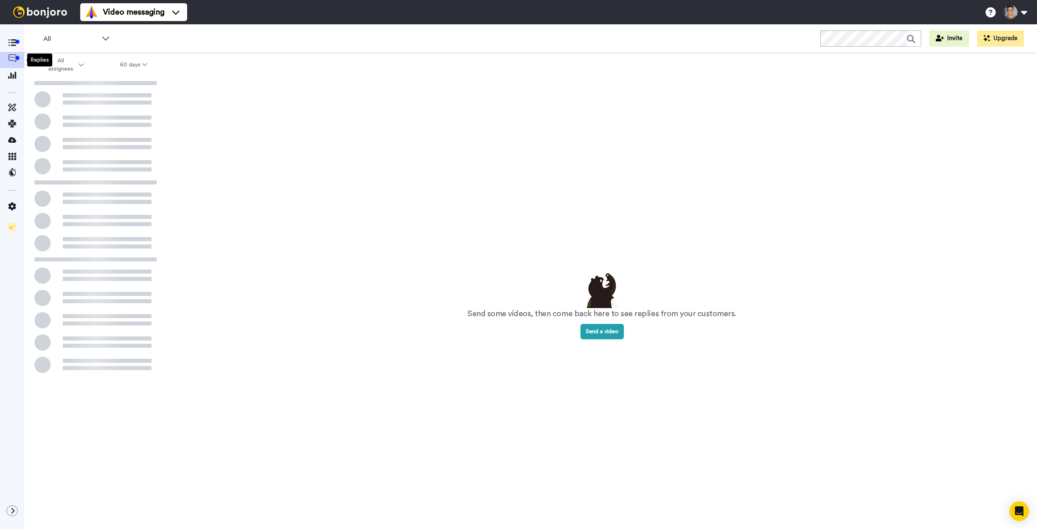  I want to click on button: Send a video, so click(602, 331).